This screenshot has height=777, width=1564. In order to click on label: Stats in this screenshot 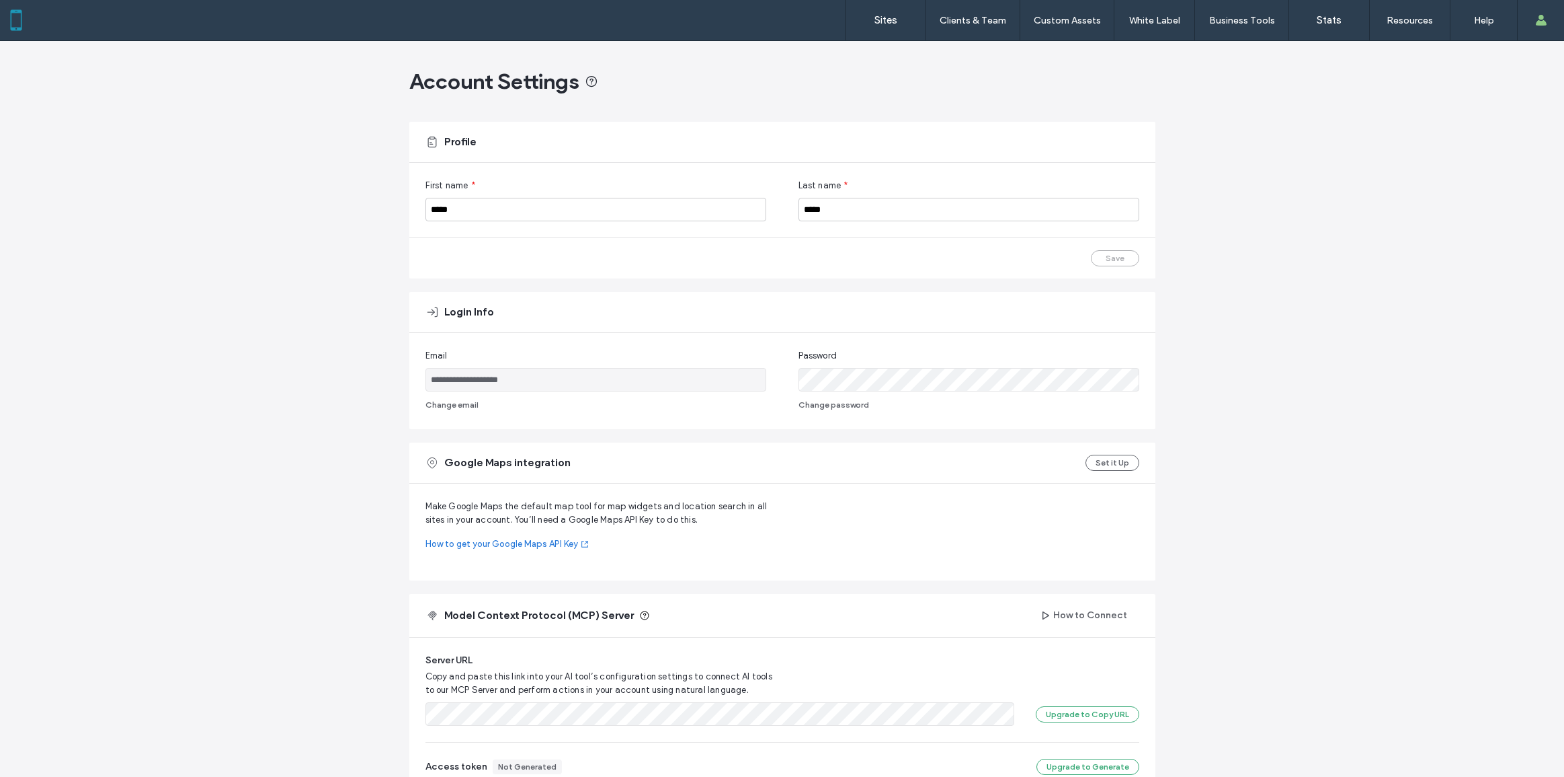, I will do `click(1329, 20)`.